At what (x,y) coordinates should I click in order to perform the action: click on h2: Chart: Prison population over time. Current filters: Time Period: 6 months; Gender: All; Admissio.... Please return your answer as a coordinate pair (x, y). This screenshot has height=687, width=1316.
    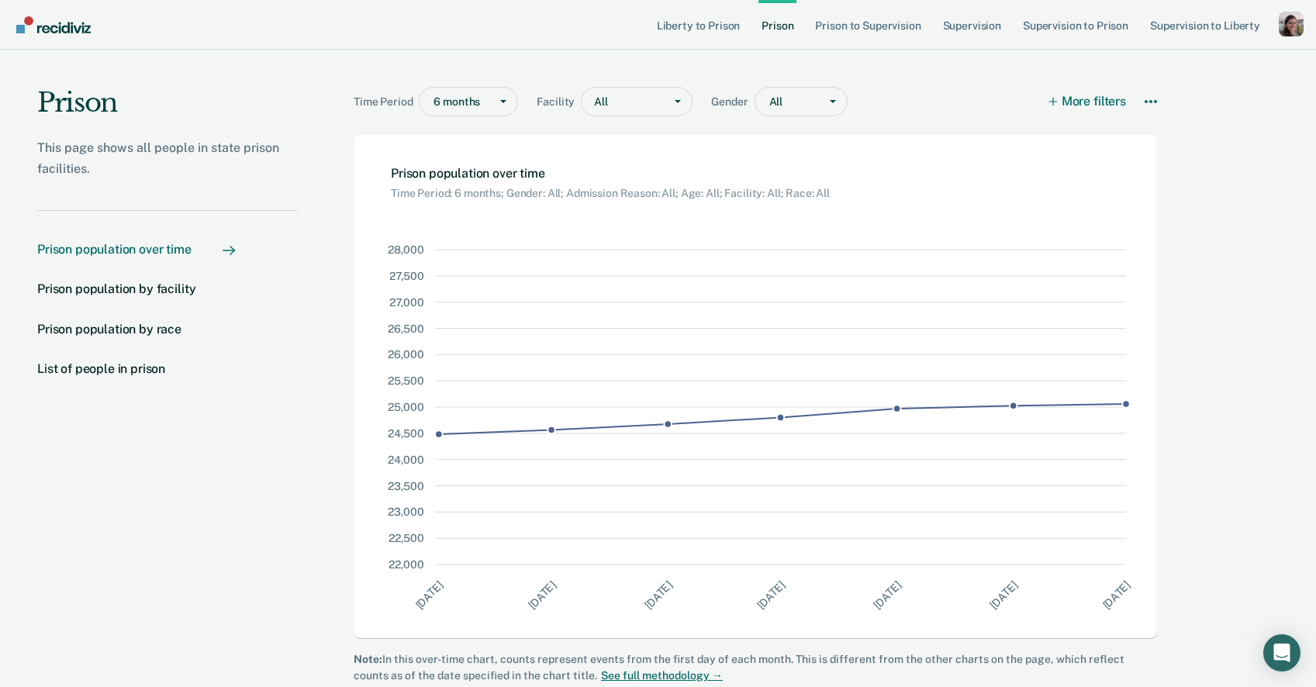
    Looking at the image, I should click on (611, 183).